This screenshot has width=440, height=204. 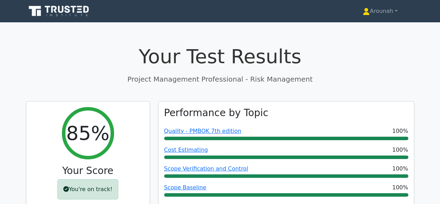 I want to click on div: You're on track!, so click(x=88, y=189).